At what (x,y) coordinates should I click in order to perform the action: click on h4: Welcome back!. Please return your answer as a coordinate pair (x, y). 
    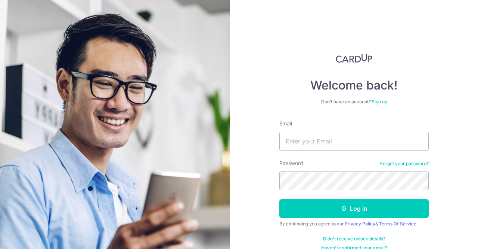
    Looking at the image, I should click on (354, 85).